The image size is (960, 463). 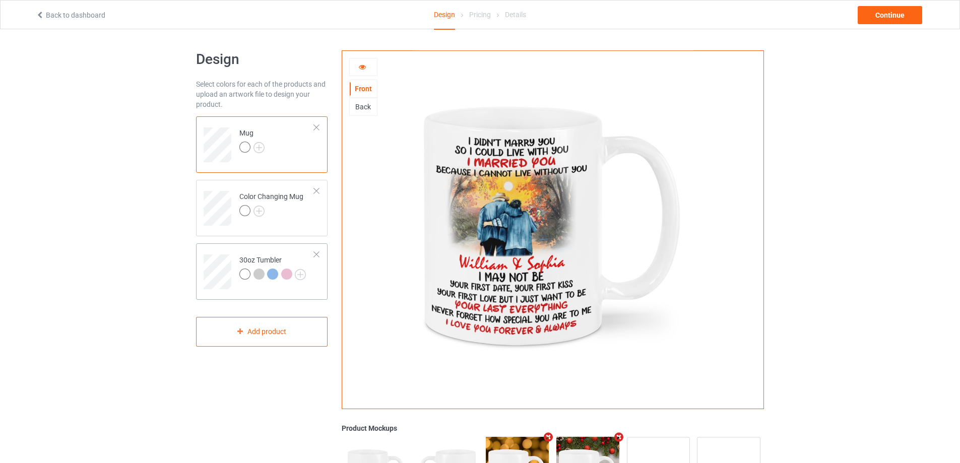 What do you see at coordinates (262, 94) in the screenshot?
I see `div: Select colors for each of the products and upload an artwork file to design your product.` at bounding box center [262, 94].